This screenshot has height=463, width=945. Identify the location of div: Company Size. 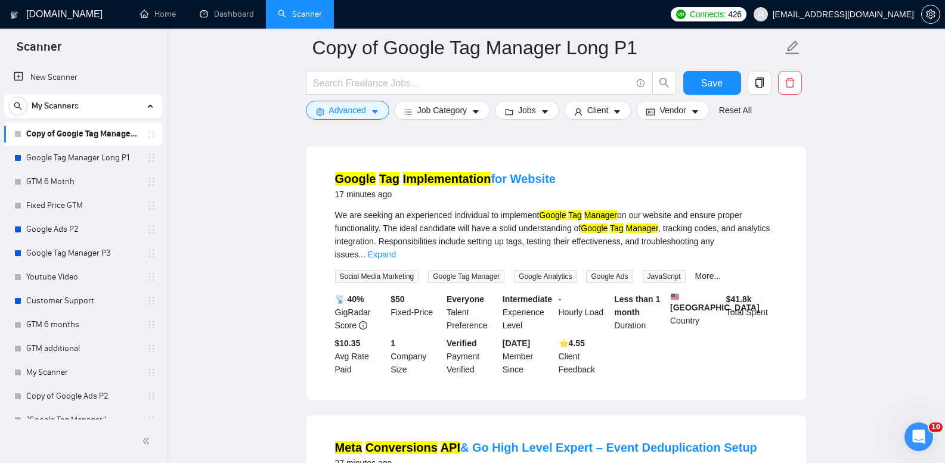
(416, 356).